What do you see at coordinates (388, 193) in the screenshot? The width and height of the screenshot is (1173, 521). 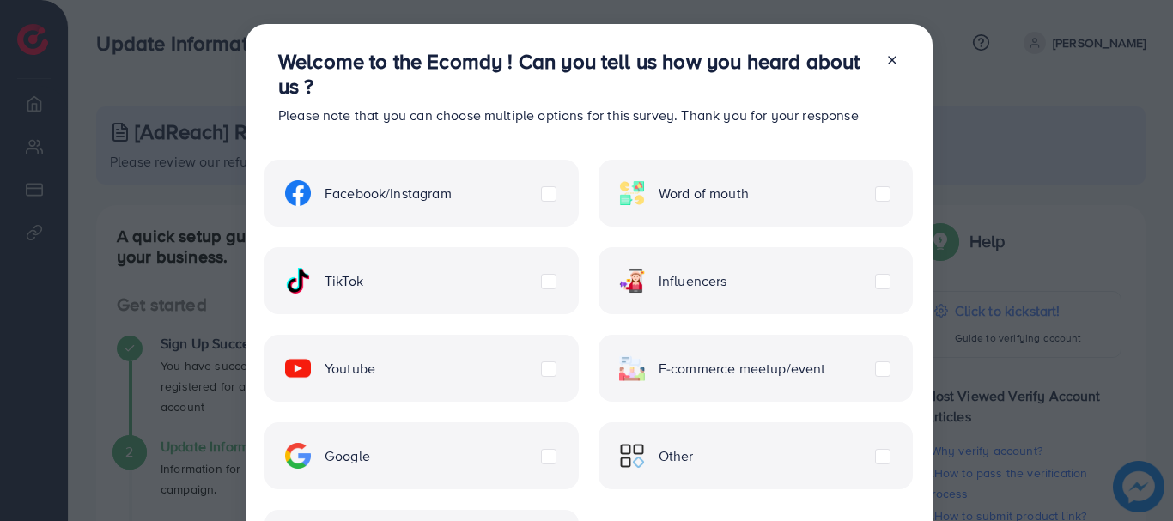 I see `span: Facebook/Instagram` at bounding box center [388, 193].